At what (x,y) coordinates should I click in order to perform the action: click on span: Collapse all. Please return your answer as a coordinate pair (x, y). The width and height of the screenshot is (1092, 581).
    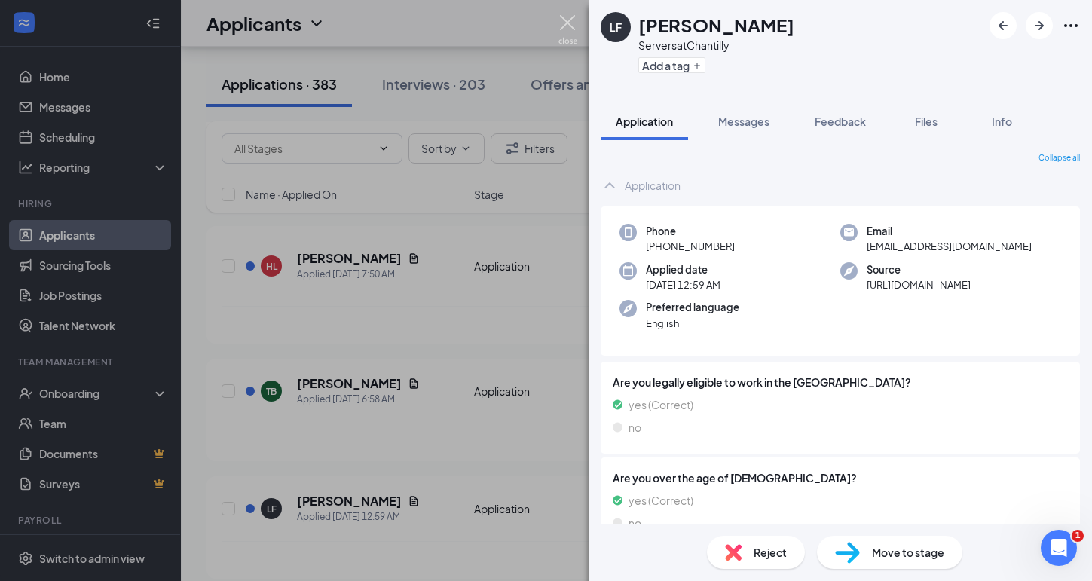
    Looking at the image, I should click on (1059, 158).